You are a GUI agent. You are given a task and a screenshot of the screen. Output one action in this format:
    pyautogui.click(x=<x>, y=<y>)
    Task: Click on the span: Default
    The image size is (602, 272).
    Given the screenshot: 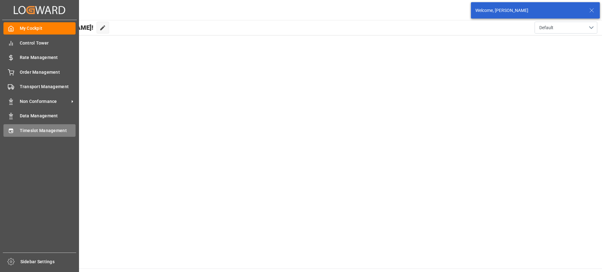 What is the action you would take?
    pyautogui.click(x=546, y=28)
    